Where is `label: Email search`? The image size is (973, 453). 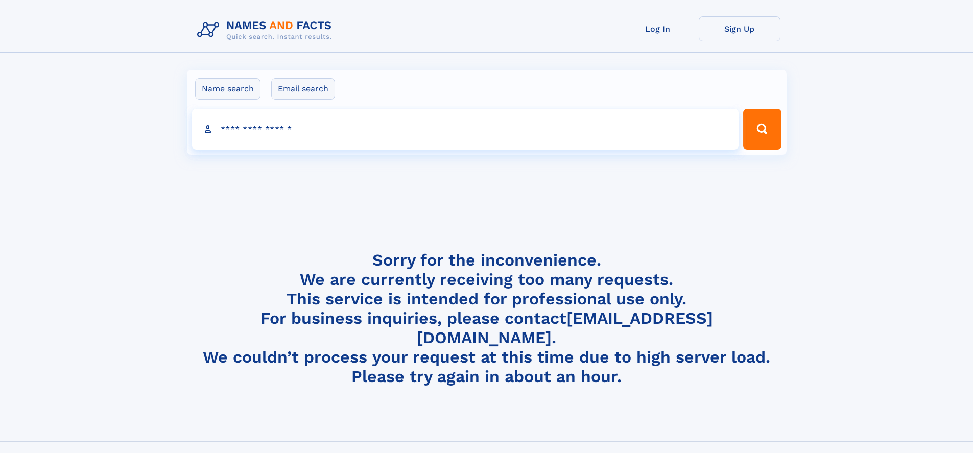
label: Email search is located at coordinates (303, 89).